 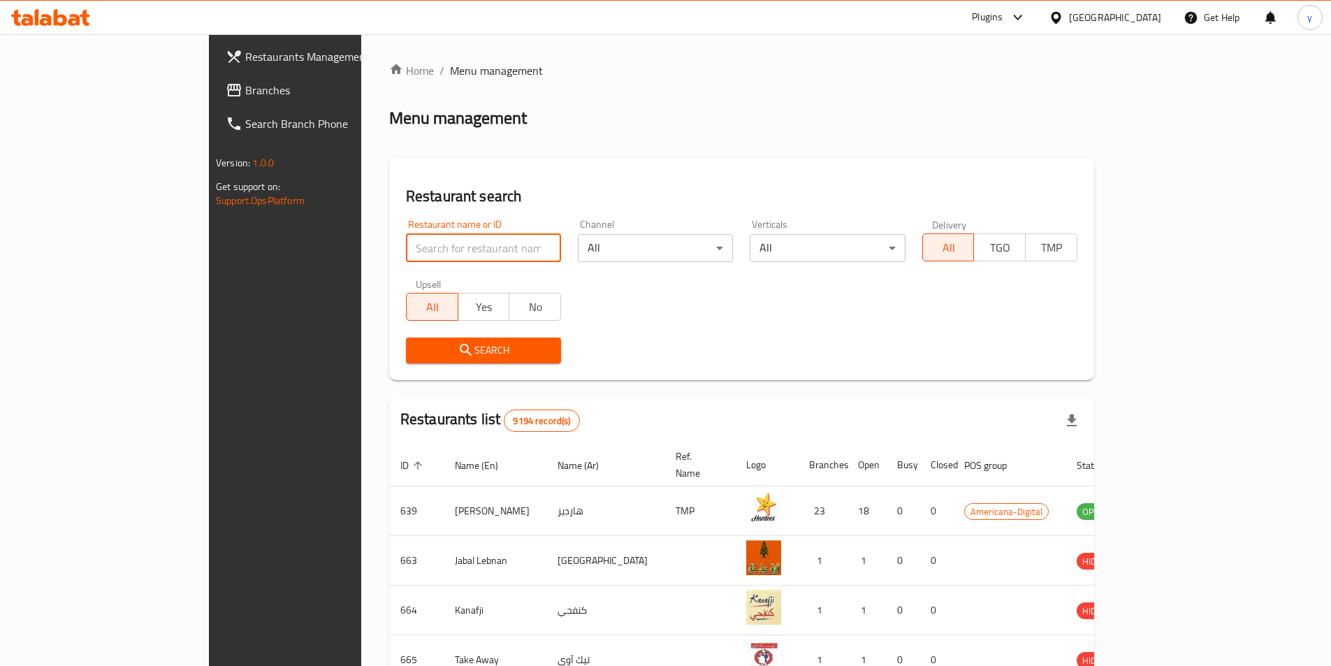 I want to click on span: Name (Ar), so click(x=587, y=465).